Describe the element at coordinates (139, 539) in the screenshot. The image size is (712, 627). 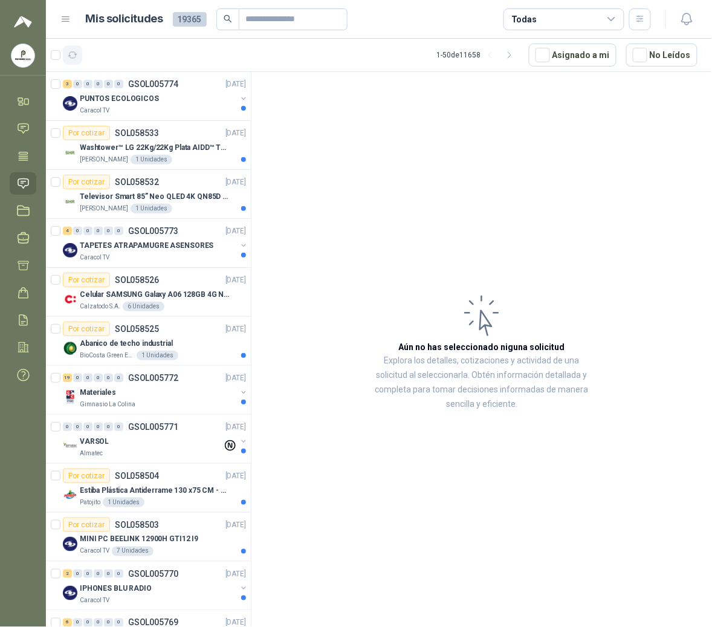
I see `p: MINI PC BEELINK 12900H GTI12 I9` at that location.